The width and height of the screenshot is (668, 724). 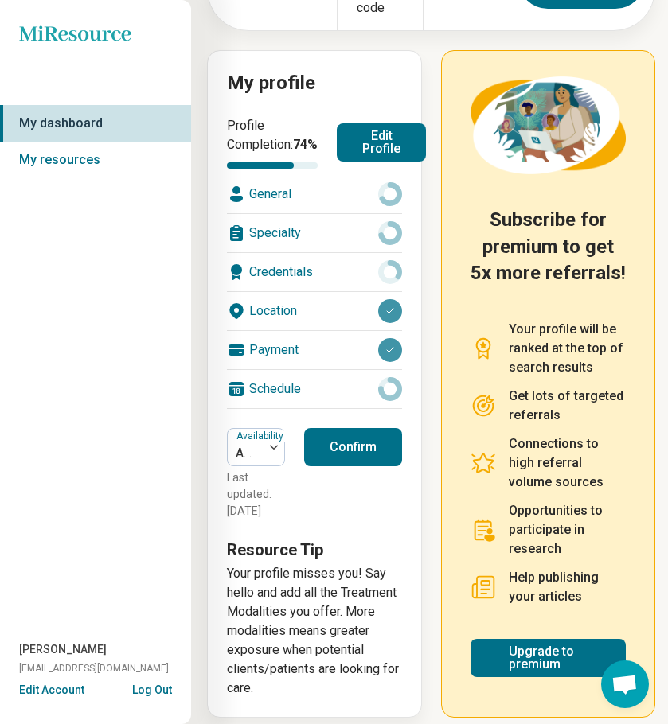 I want to click on p: Opportunities to participate in research, so click(x=567, y=530).